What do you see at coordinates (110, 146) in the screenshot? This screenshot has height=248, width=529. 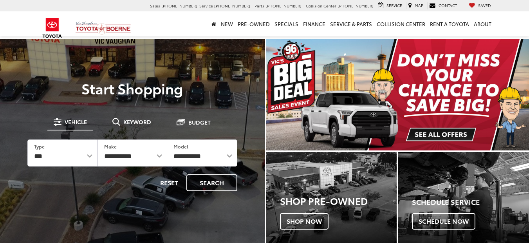 I see `label: Make` at bounding box center [110, 146].